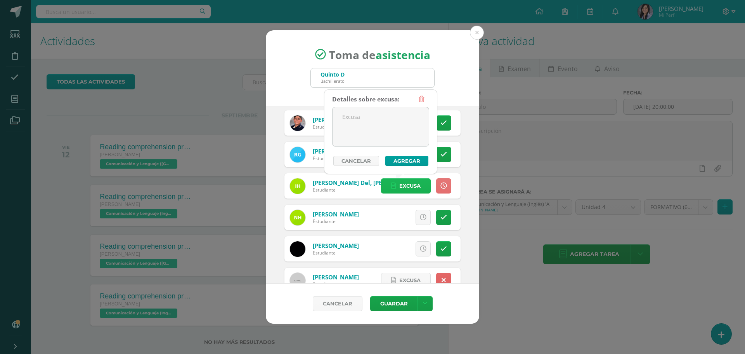 This screenshot has width=745, height=354. I want to click on img: 649cb6db62e79121543746d0a05711fe.png, so click(298, 186).